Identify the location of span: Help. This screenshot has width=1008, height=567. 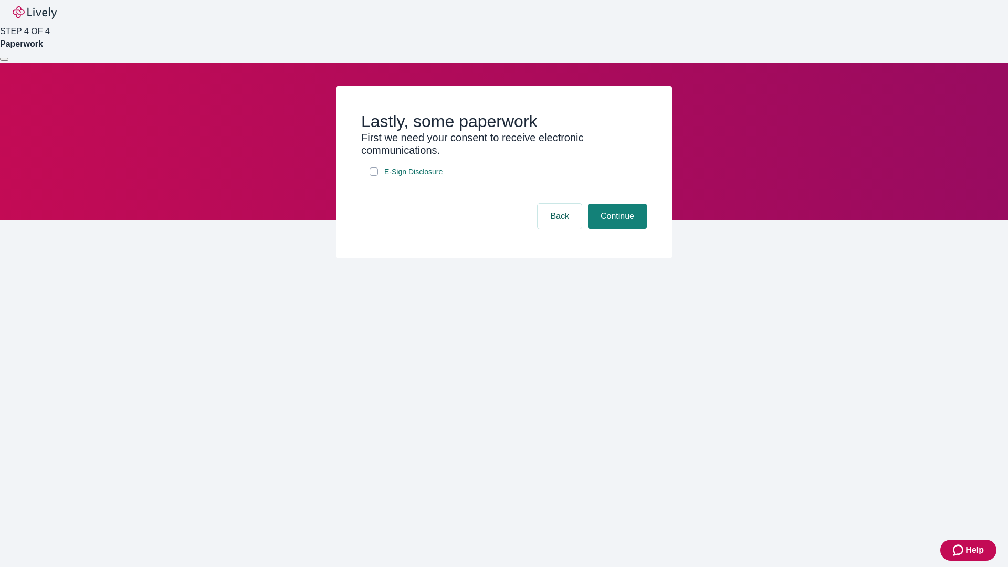
(974, 550).